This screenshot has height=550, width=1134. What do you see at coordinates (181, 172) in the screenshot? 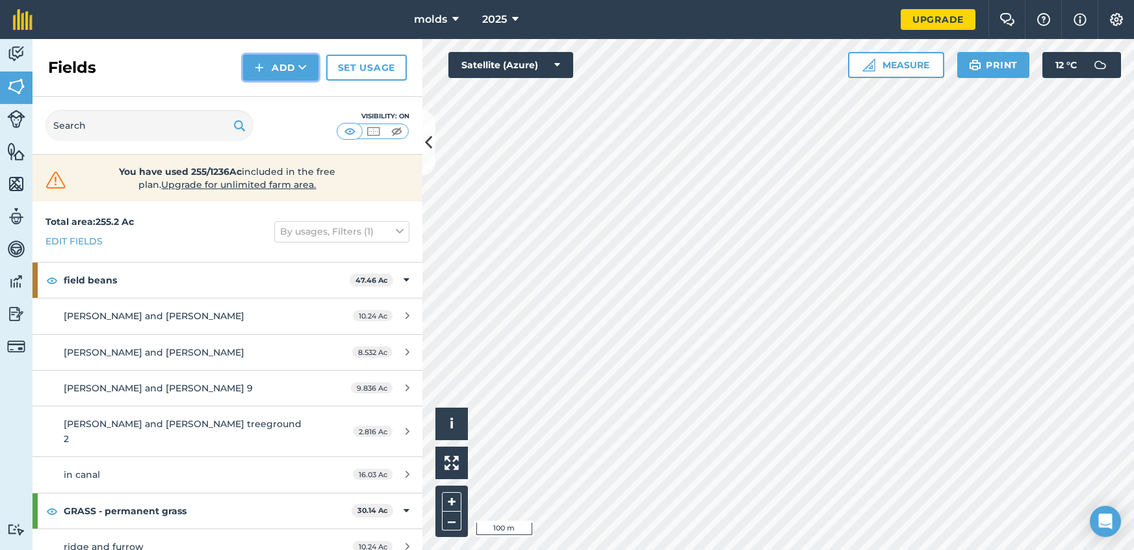
I see `strong: You have used 255/1236Ac` at bounding box center [181, 172].